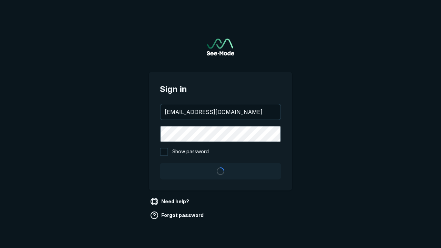 This screenshot has height=248, width=441. What do you see at coordinates (220, 47) in the screenshot?
I see `a: Go to sign in` at bounding box center [220, 47].